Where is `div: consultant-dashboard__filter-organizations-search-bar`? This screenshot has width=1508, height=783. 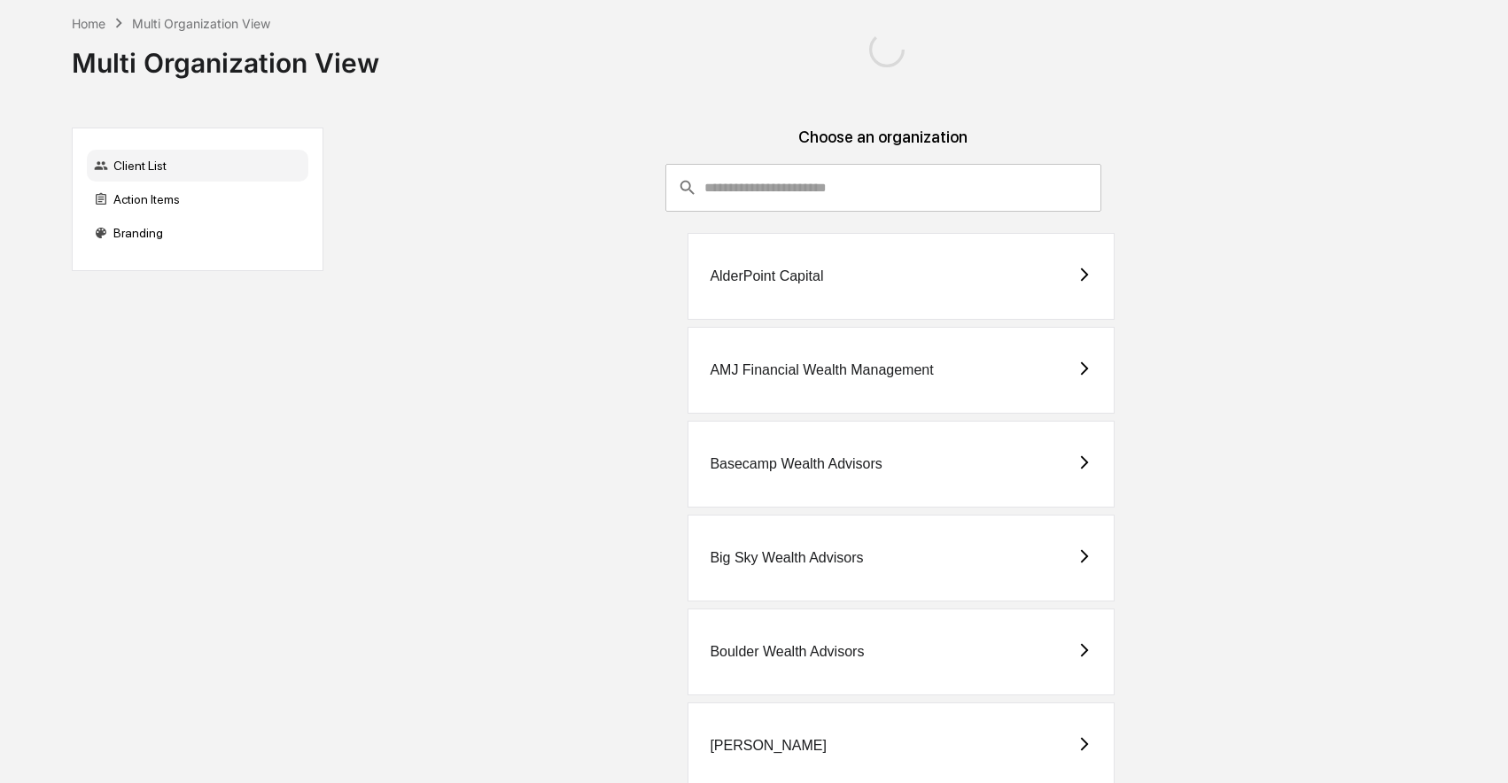 div: consultant-dashboard__filter-organizations-search-bar is located at coordinates (884, 188).